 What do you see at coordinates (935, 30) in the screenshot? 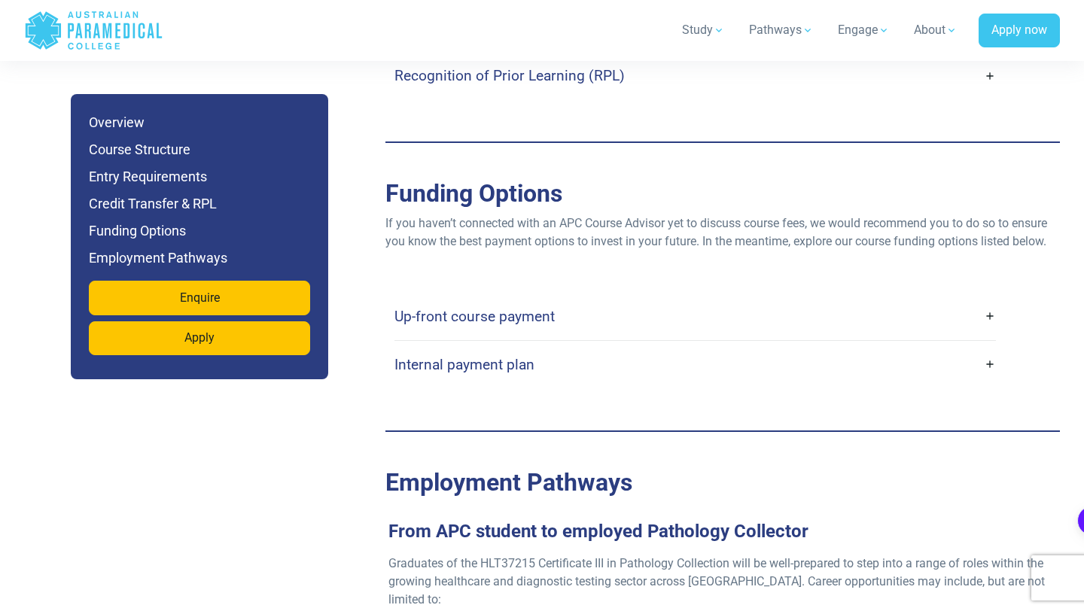
I see `a: About` at bounding box center [935, 30].